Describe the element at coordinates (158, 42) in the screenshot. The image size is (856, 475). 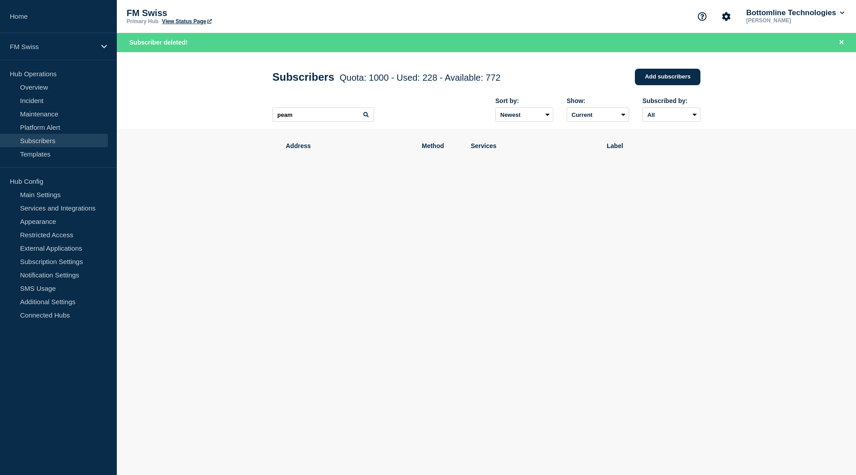
I see `span: Subscriber deleted!` at that location.